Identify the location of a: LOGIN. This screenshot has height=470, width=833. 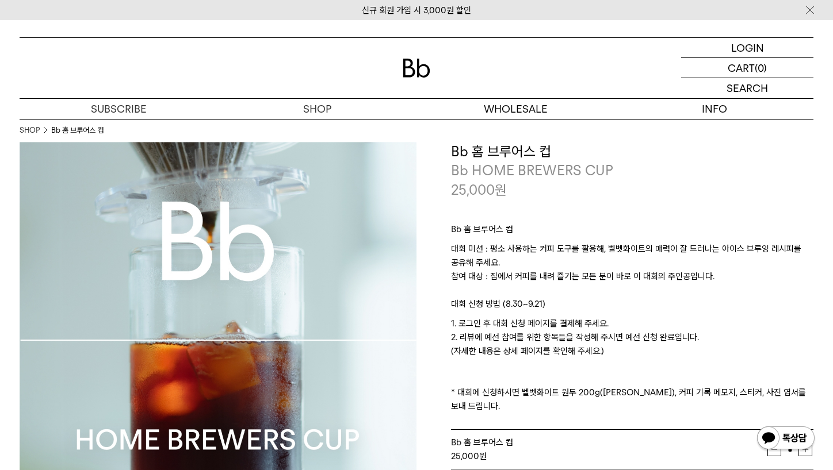
(747, 48).